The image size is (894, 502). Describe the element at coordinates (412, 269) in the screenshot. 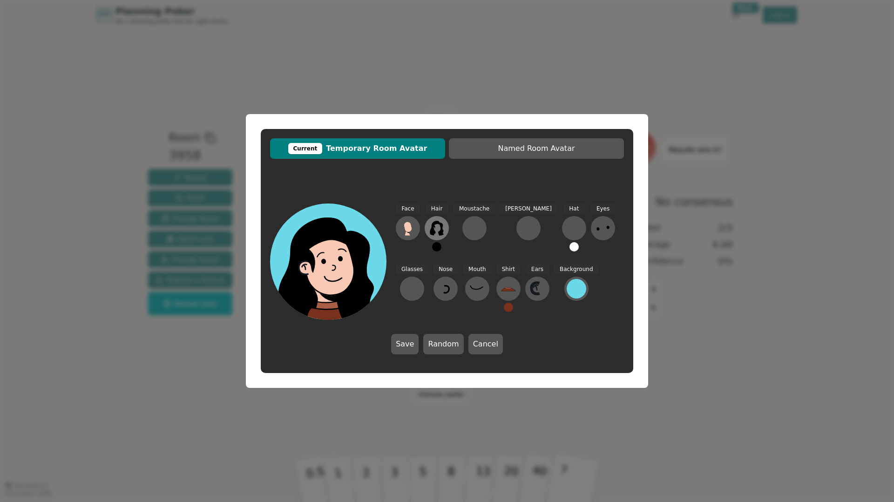

I see `span: Glasses` at that location.